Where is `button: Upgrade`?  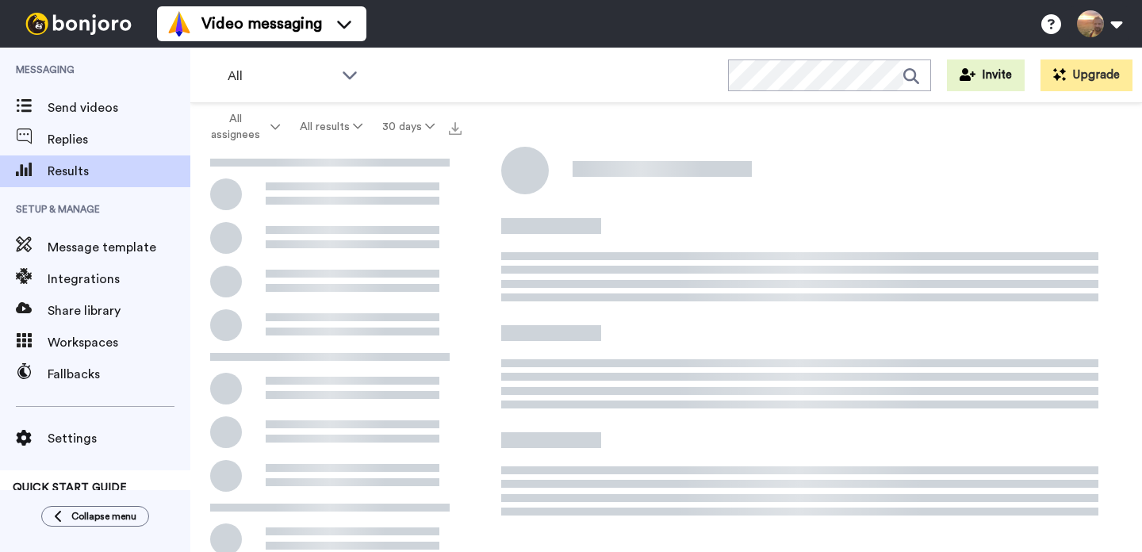
button: Upgrade is located at coordinates (1086, 75).